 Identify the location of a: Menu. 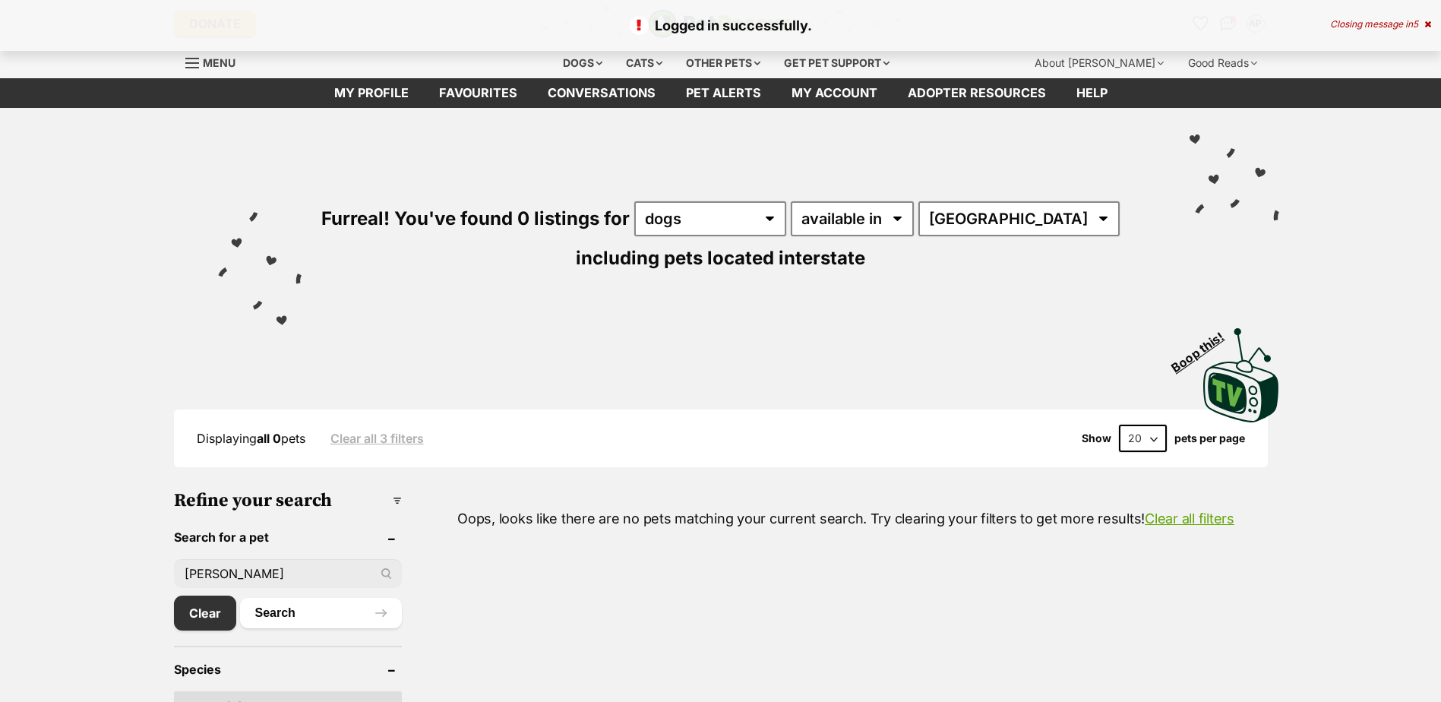
(216, 62).